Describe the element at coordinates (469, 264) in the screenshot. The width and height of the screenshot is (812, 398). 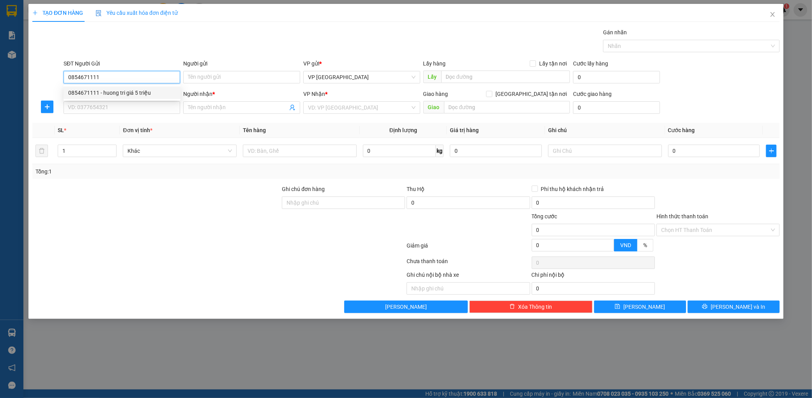
I see `div: Chưa thanh toán` at that location.